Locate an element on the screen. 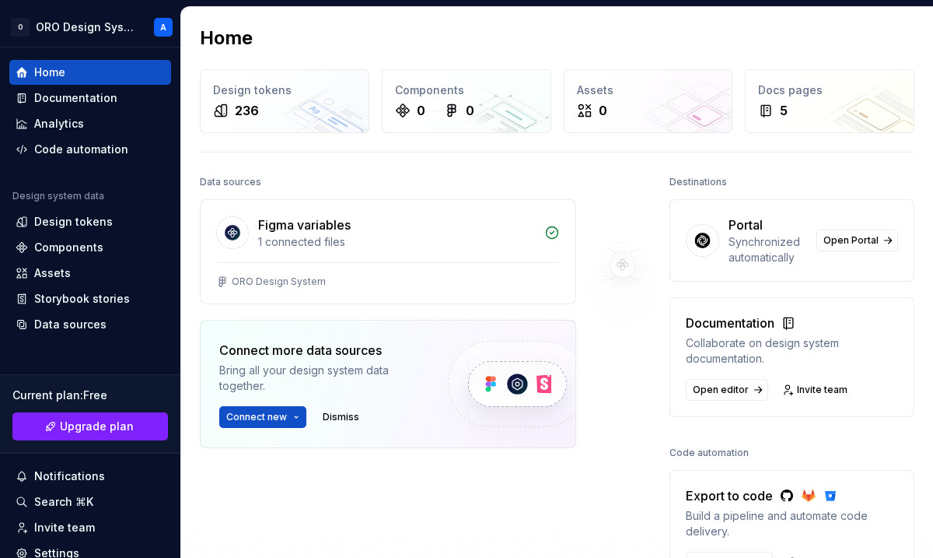 This screenshot has width=933, height=558. div: Connect more data sources is located at coordinates (320, 350).